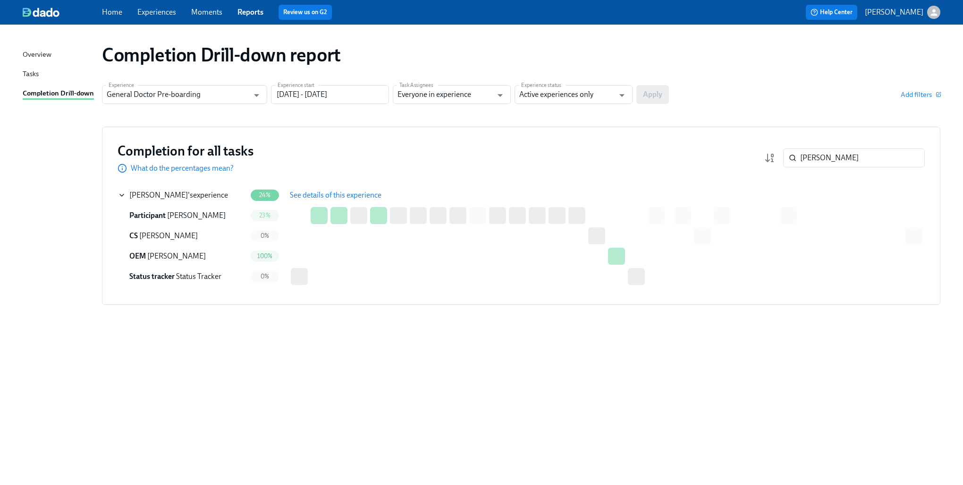 The image size is (963, 485). I want to click on img: dado, so click(41, 12).